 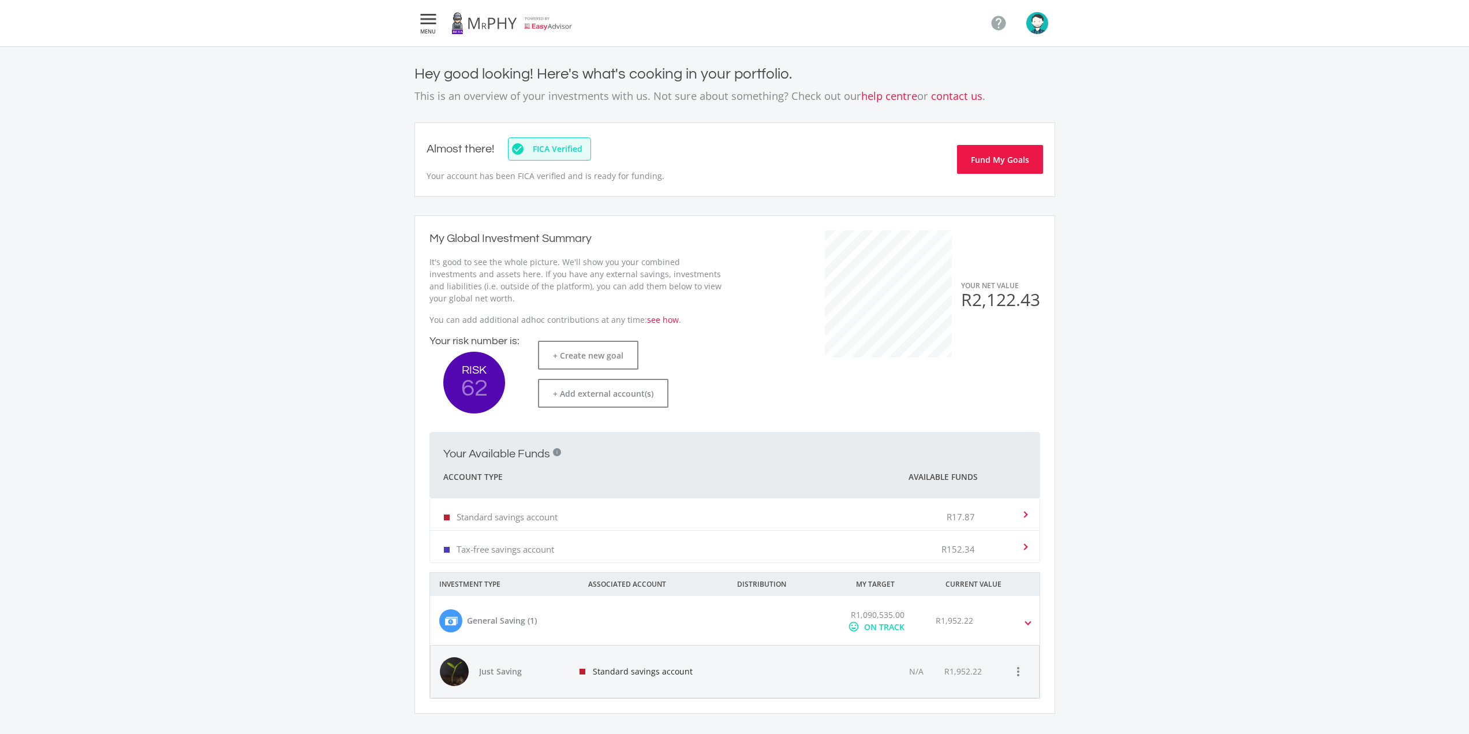 I want to click on p: Your account has been FICA verified and is ready for funding., so click(x=555, y=175).